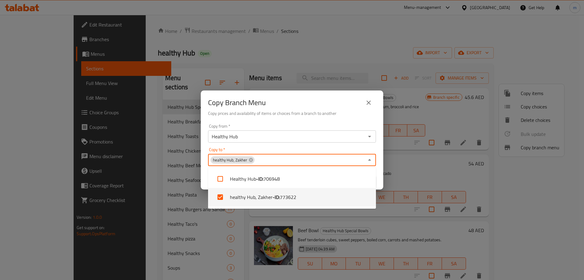 This screenshot has height=280, width=584. Describe the element at coordinates (370, 136) in the screenshot. I see `button: Open` at that location.